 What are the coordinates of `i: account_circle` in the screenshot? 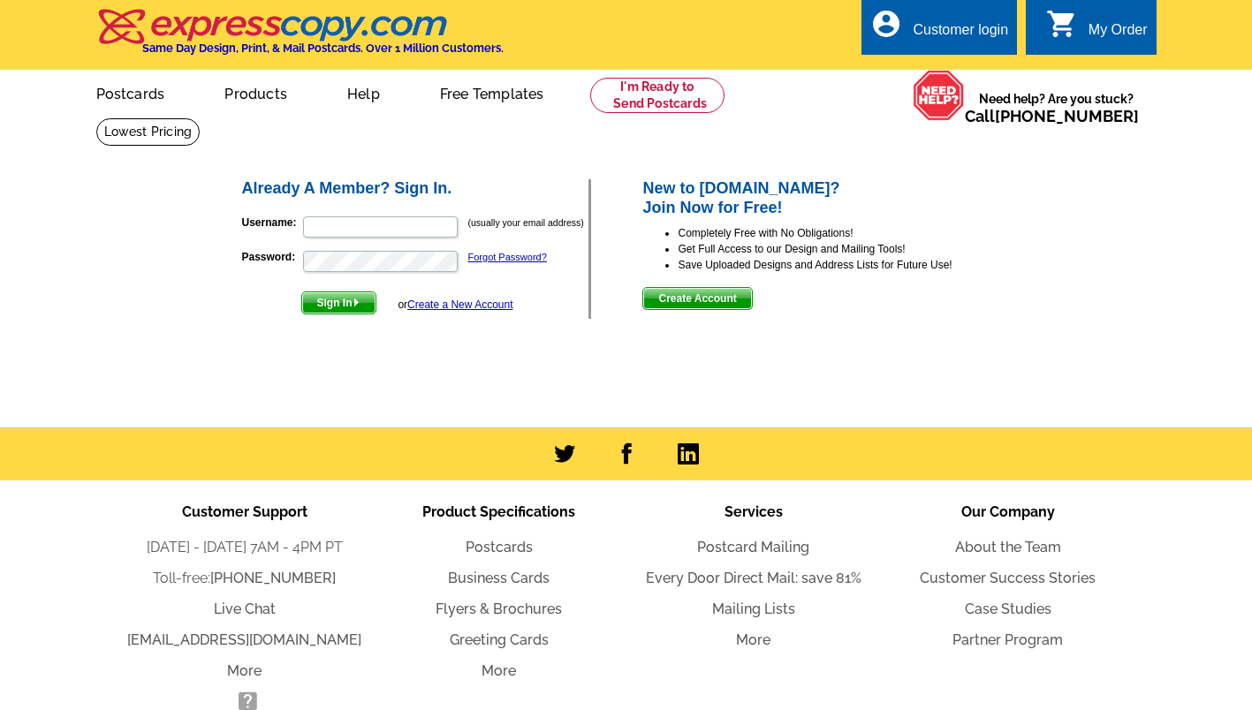 It's located at (886, 24).